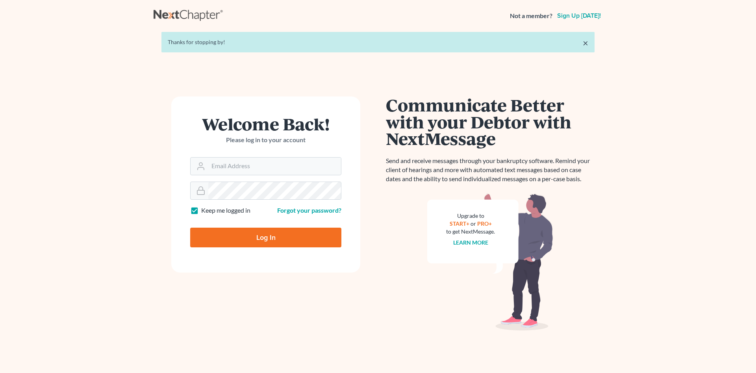 Image resolution: width=756 pixels, height=373 pixels. What do you see at coordinates (471, 216) in the screenshot?
I see `div: Upgrade to` at bounding box center [471, 216].